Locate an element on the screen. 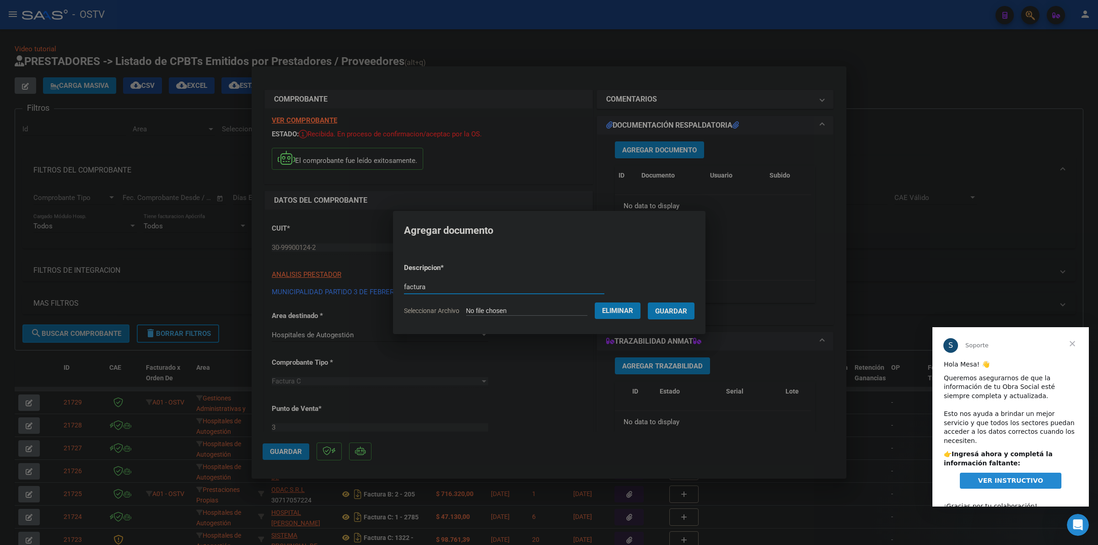 Image resolution: width=1098 pixels, height=545 pixels. a: VER INSTRUCTIVO is located at coordinates (78, 154).